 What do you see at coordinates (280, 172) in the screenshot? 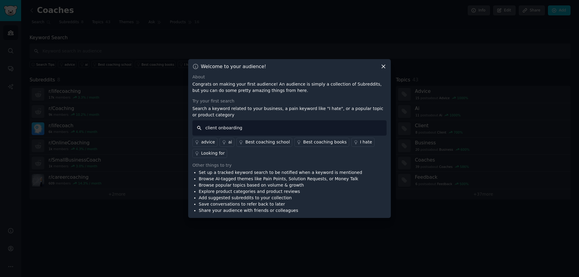
I see `li: Set up a tracked keyword search to be notified when a keyword is mentioned` at bounding box center [280, 172].